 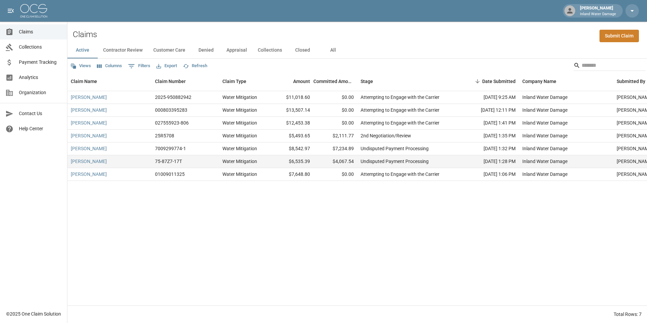 I want to click on div: 000803395283, so click(x=171, y=110).